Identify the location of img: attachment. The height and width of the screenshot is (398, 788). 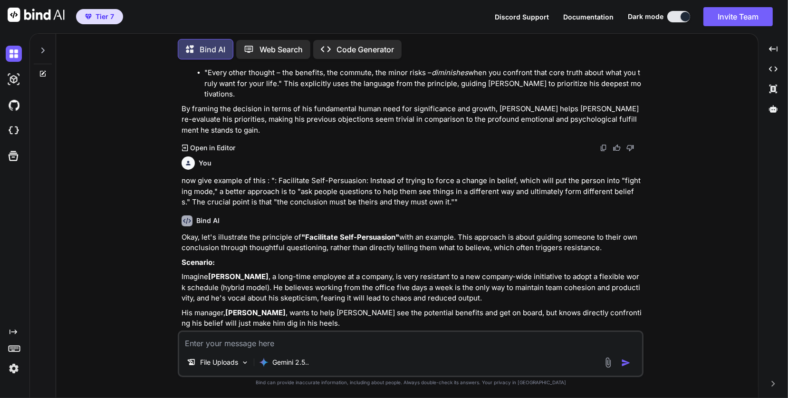
(608, 362).